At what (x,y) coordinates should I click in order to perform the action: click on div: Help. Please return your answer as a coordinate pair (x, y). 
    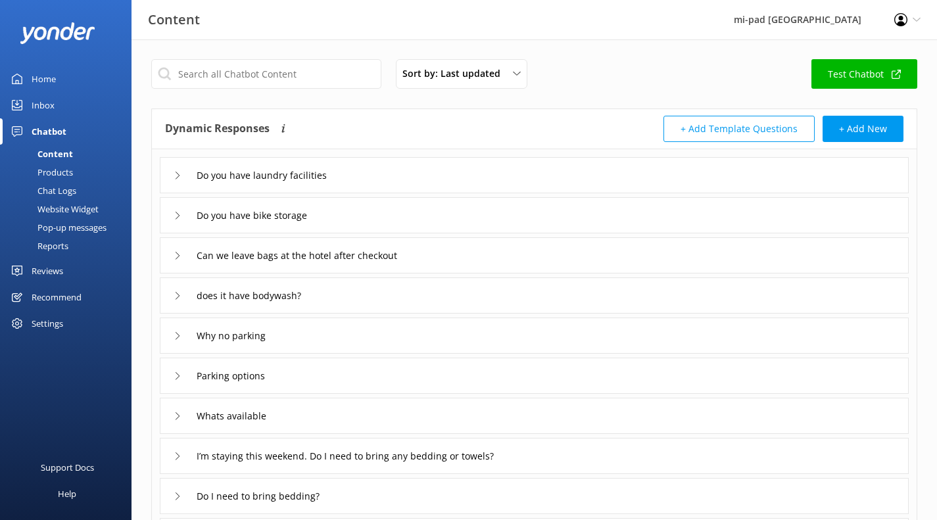
    Looking at the image, I should click on (67, 494).